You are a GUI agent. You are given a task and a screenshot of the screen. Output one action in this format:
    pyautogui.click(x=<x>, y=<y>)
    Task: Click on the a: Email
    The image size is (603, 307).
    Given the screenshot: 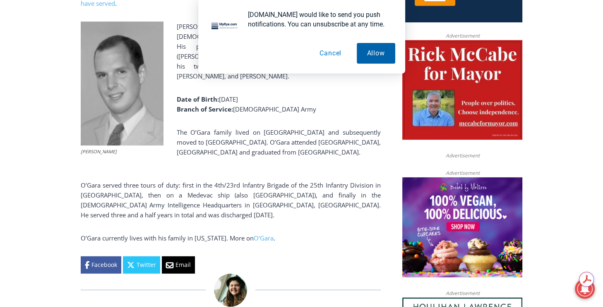 What is the action you would take?
    pyautogui.click(x=178, y=265)
    